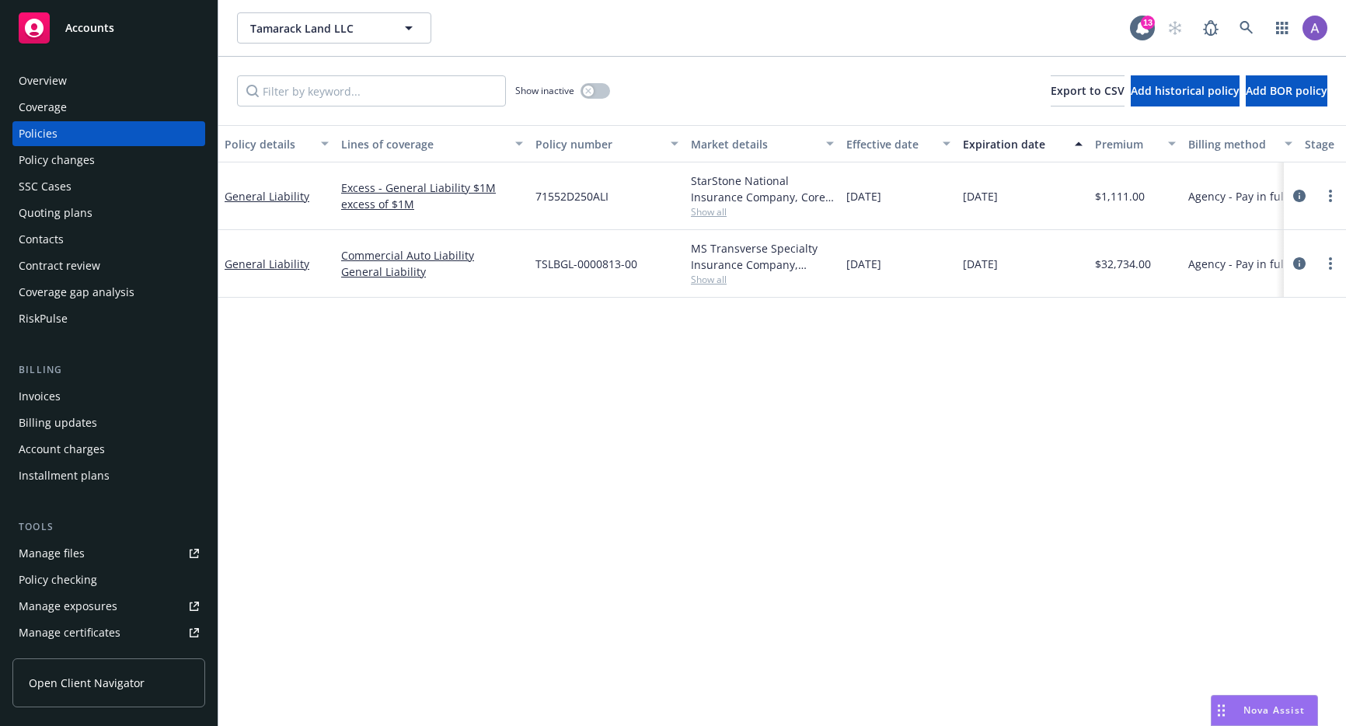  Describe the element at coordinates (268, 144) in the screenshot. I see `div: Policy details` at that location.